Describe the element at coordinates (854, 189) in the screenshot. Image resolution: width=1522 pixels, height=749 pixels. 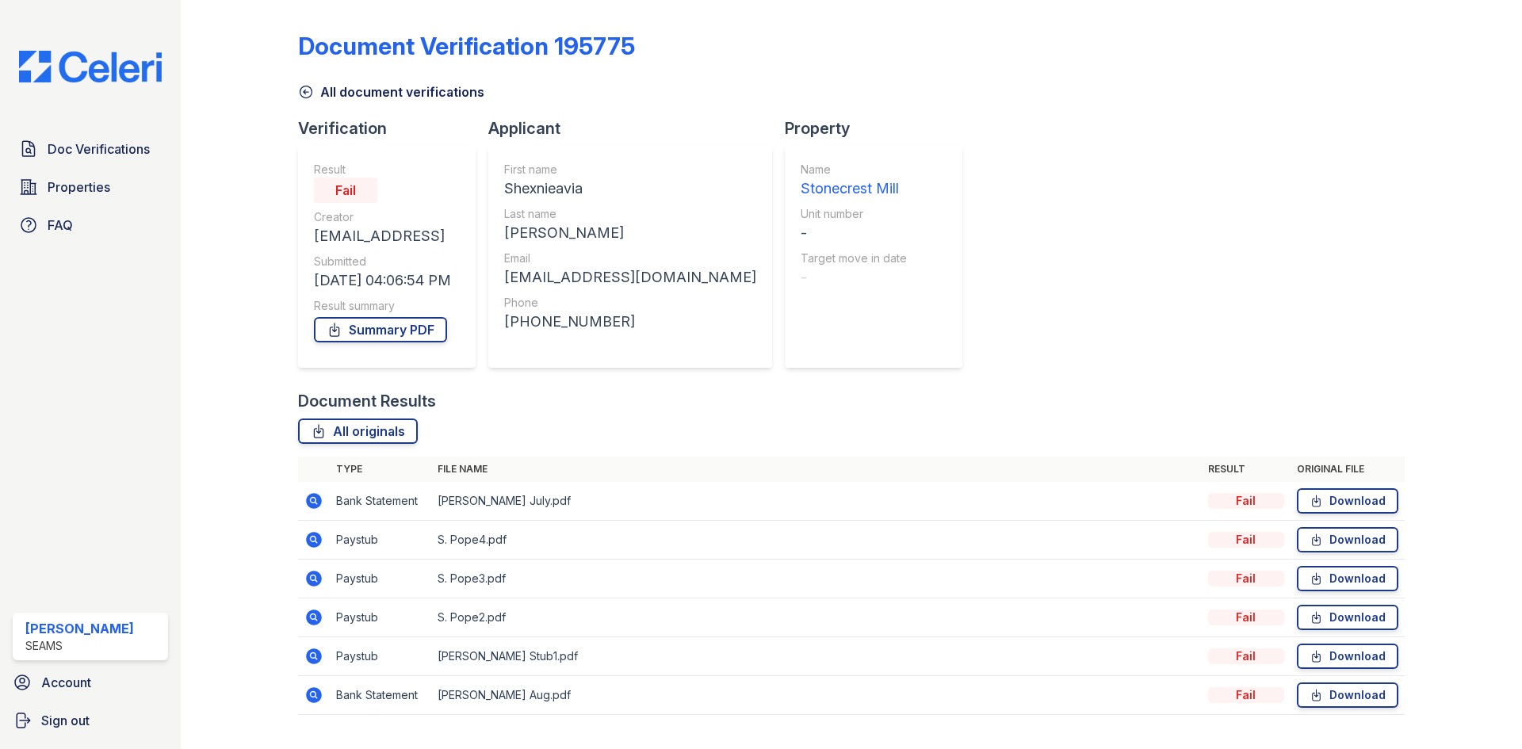
I see `div: Stonecrest Mill` at that location.